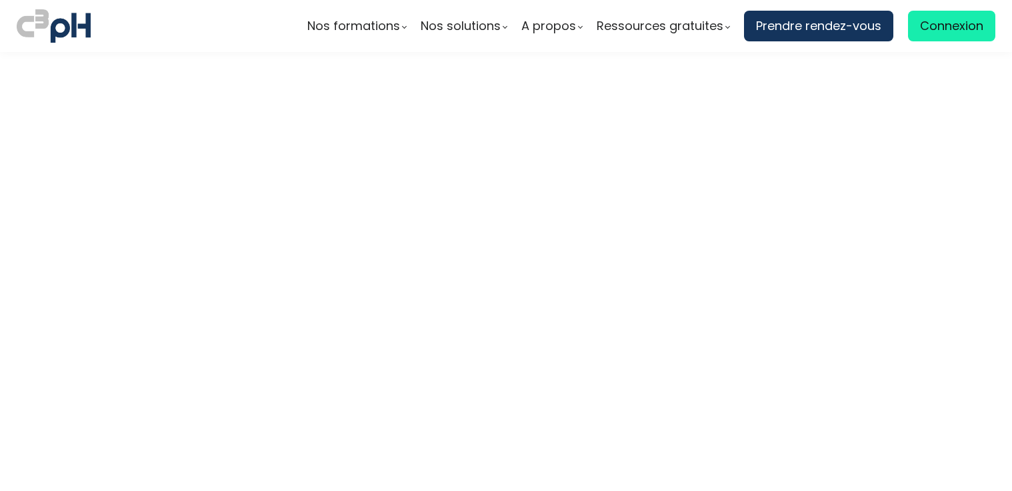 This screenshot has width=1012, height=491. Describe the element at coordinates (461, 26) in the screenshot. I see `span: Nos solutions` at that location.